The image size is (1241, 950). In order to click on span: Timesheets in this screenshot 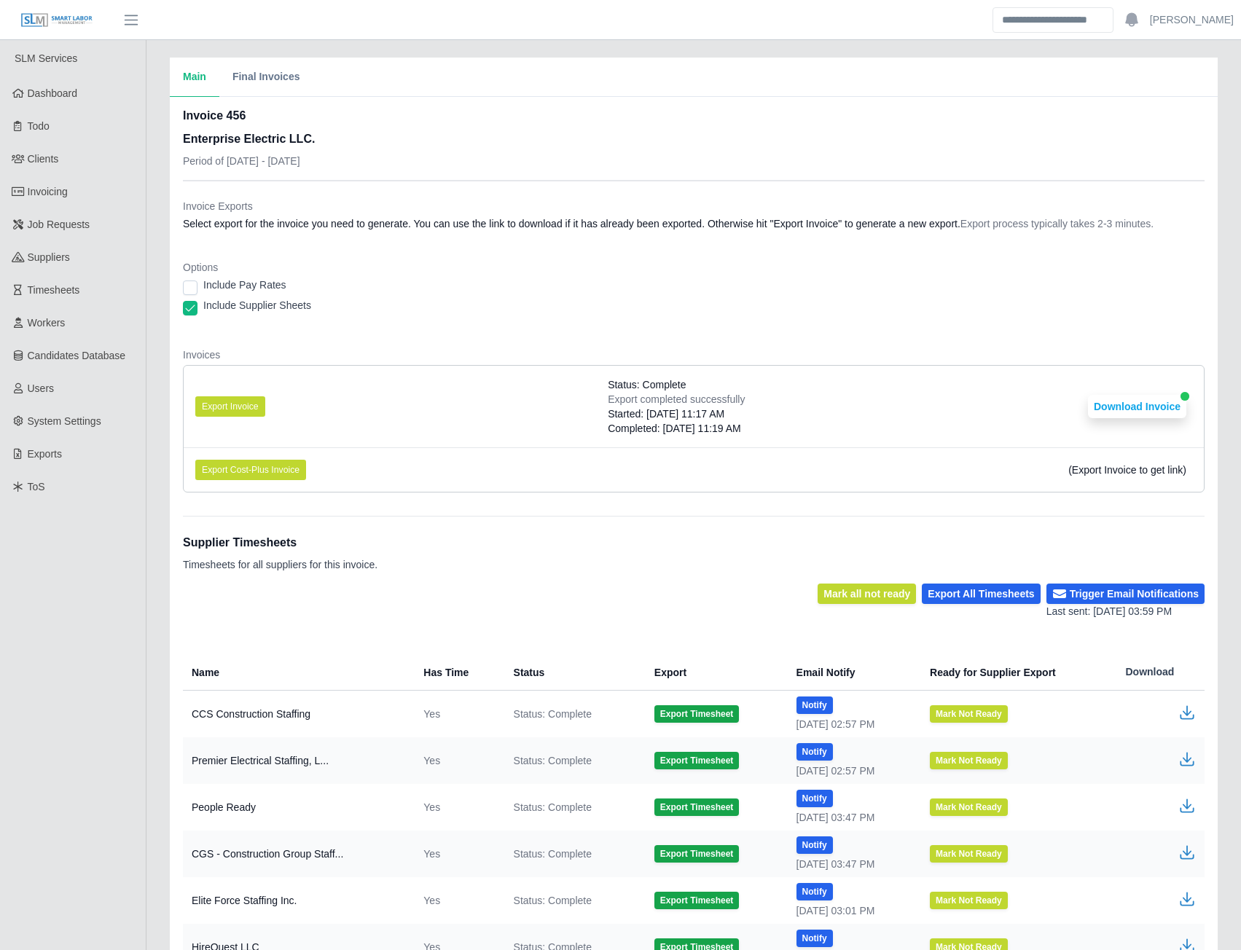, I will do `click(54, 290)`.